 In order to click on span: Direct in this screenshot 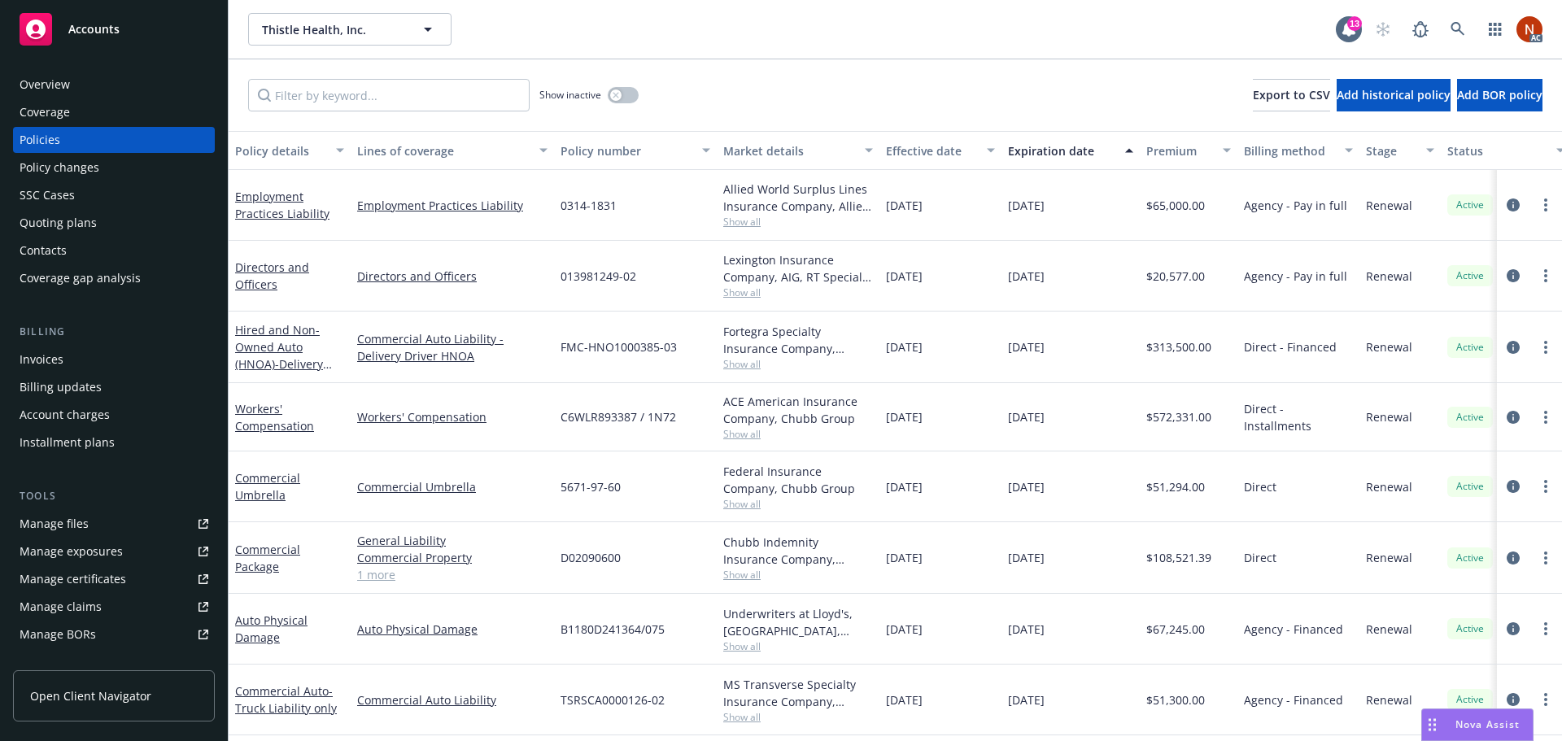, I will do `click(1260, 486)`.